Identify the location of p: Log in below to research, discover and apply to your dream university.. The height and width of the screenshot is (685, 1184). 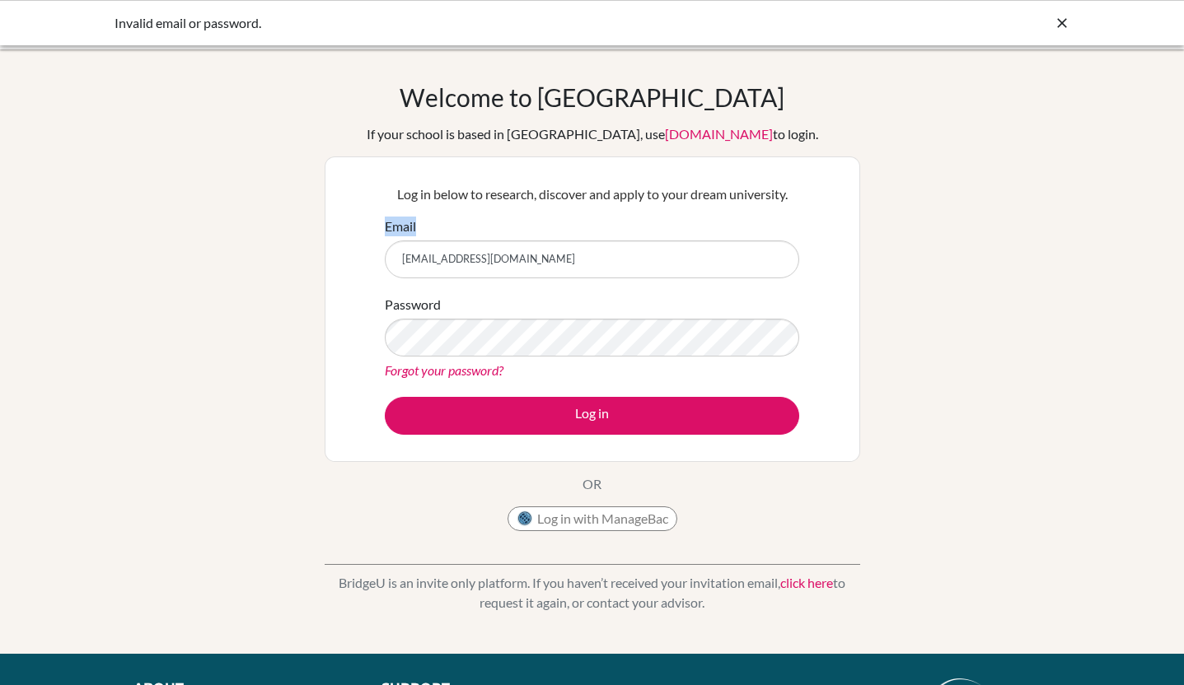
(591, 194).